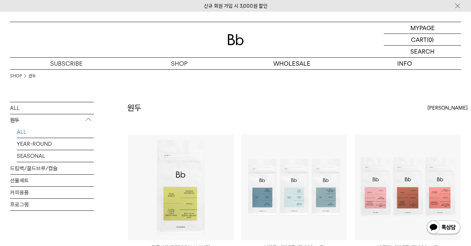  Describe the element at coordinates (294, 187) in the screenshot. I see `a: 블렌드 커피 3종 (각 200g x3)` at that location.